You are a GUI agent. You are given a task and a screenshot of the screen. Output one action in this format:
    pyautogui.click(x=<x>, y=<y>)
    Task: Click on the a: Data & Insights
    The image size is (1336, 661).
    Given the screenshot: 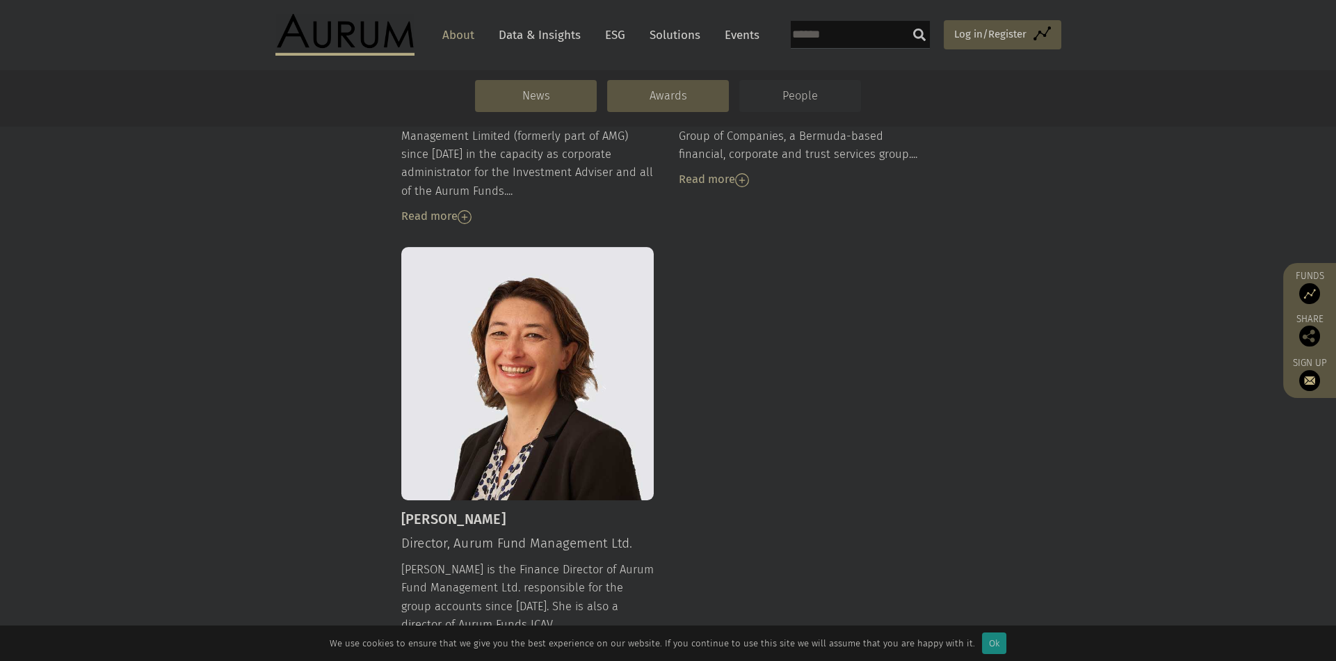 What is the action you would take?
    pyautogui.click(x=540, y=35)
    